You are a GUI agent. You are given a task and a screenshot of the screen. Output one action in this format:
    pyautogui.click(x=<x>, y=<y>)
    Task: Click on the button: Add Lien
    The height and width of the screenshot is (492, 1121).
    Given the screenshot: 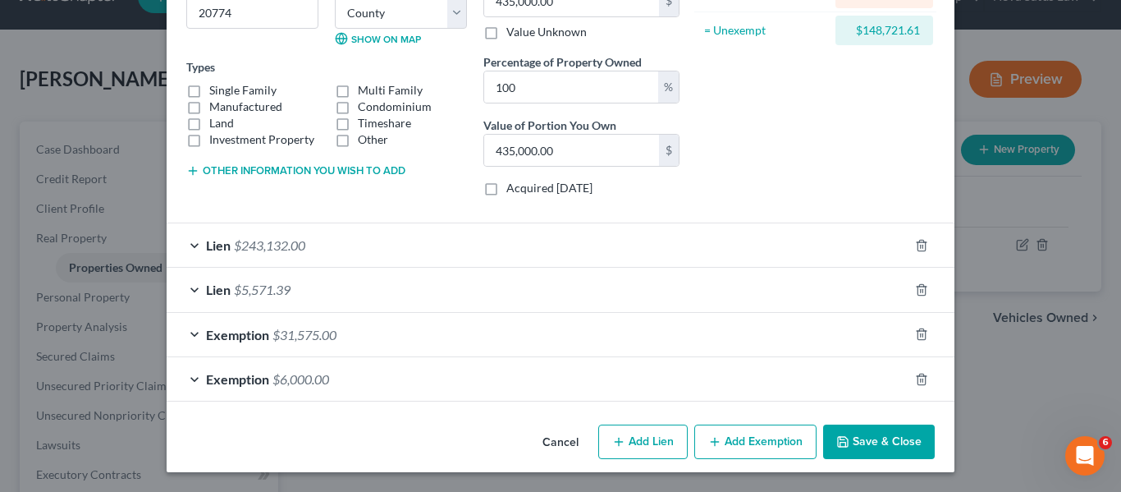 What is the action you would take?
    pyautogui.click(x=643, y=442)
    